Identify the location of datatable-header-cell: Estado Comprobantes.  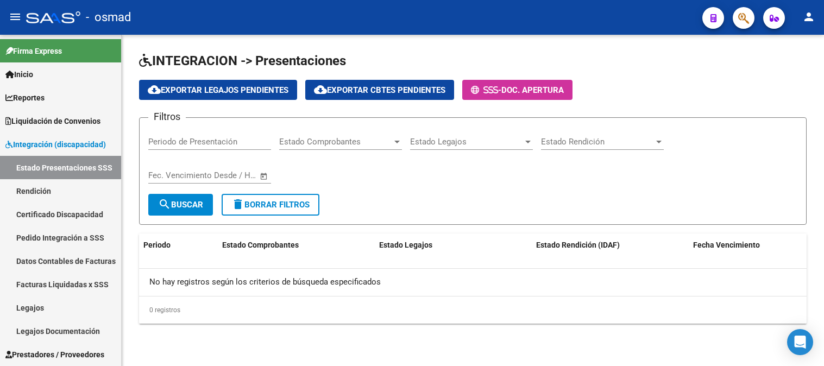
(296, 245).